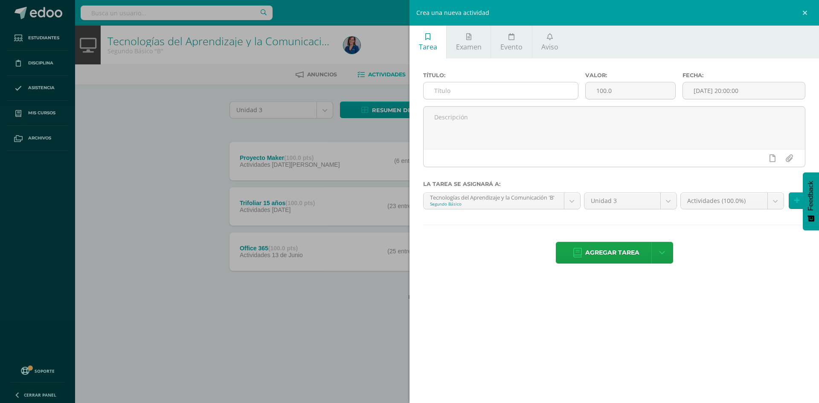  What do you see at coordinates (630, 90) in the screenshot?
I see `input: Puntos máximos` at bounding box center [630, 90].